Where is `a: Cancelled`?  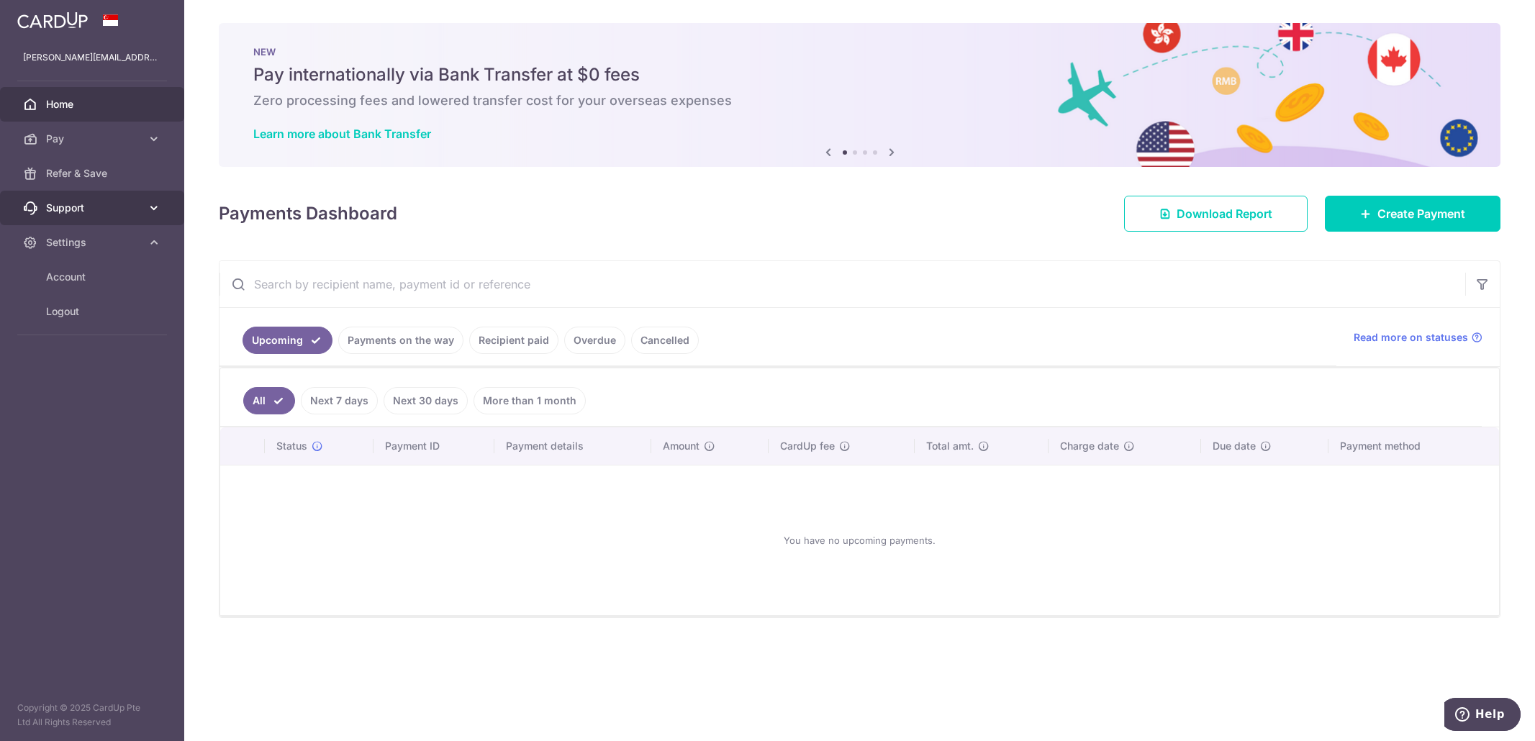
a: Cancelled is located at coordinates (665, 340).